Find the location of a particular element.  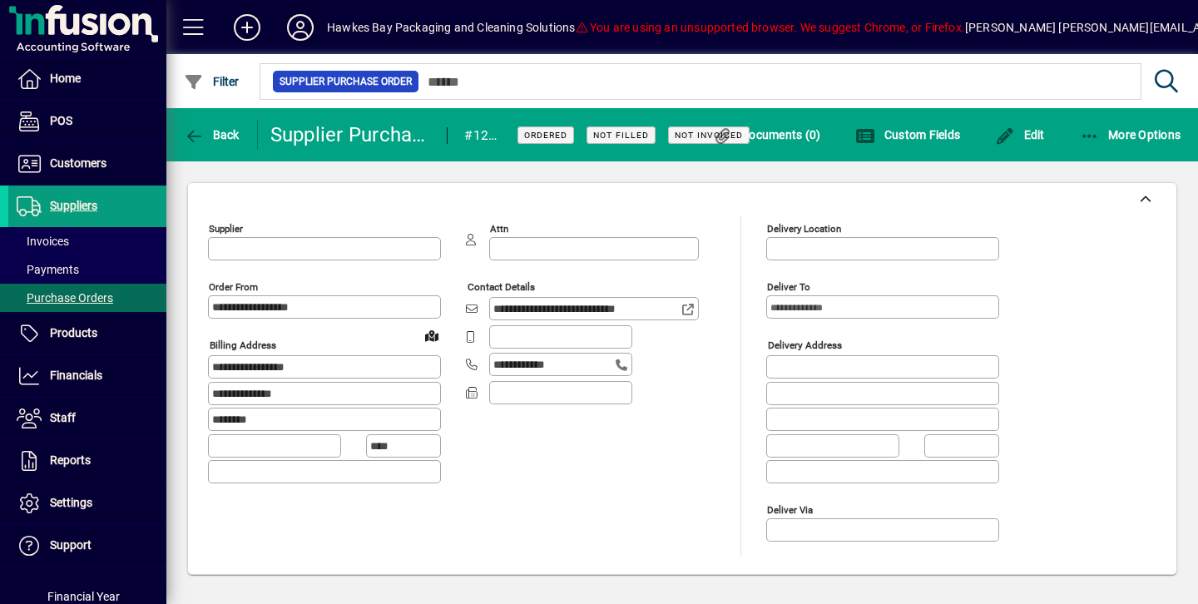

mat-label: Deliver via is located at coordinates (789, 509).